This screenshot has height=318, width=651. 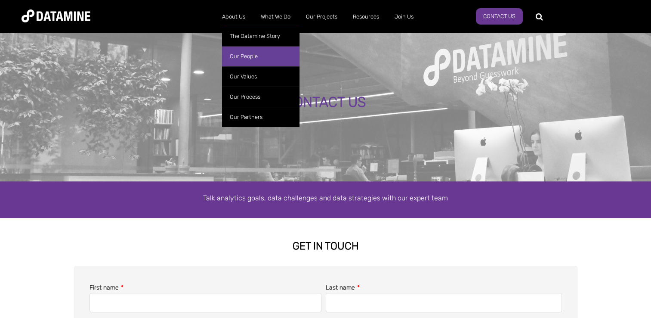 What do you see at coordinates (325, 198) in the screenshot?
I see `span: Talk analytics goals, data challenges and data strategies with our expert team` at bounding box center [325, 198].